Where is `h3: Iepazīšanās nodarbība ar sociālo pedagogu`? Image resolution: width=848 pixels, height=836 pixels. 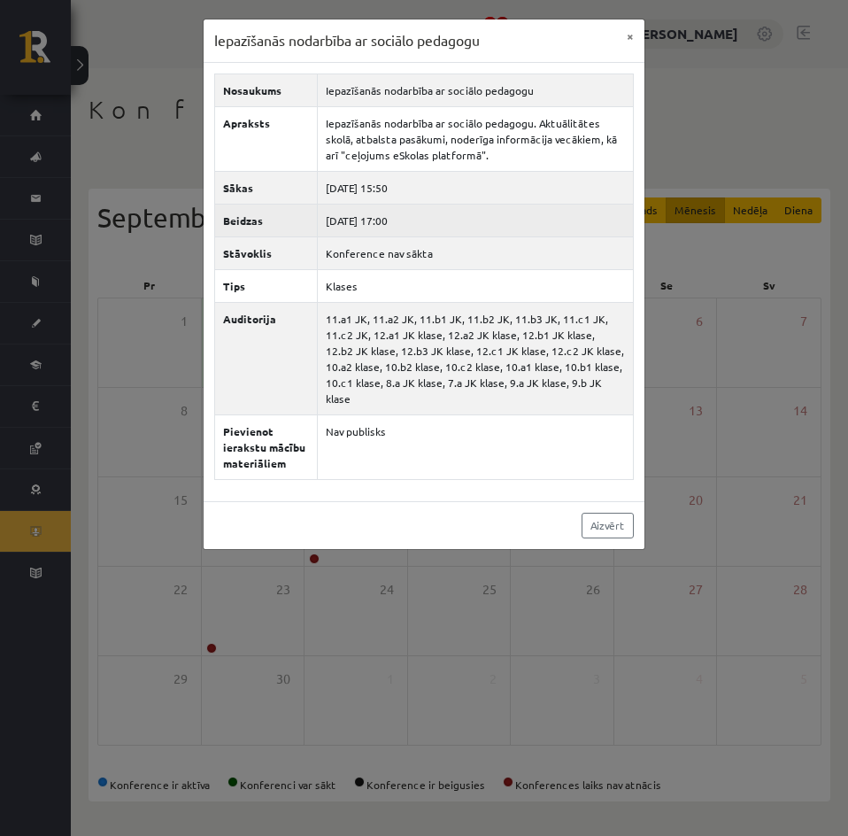 h3: Iepazīšanās nodarbība ar sociālo pedagogu is located at coordinates (347, 41).